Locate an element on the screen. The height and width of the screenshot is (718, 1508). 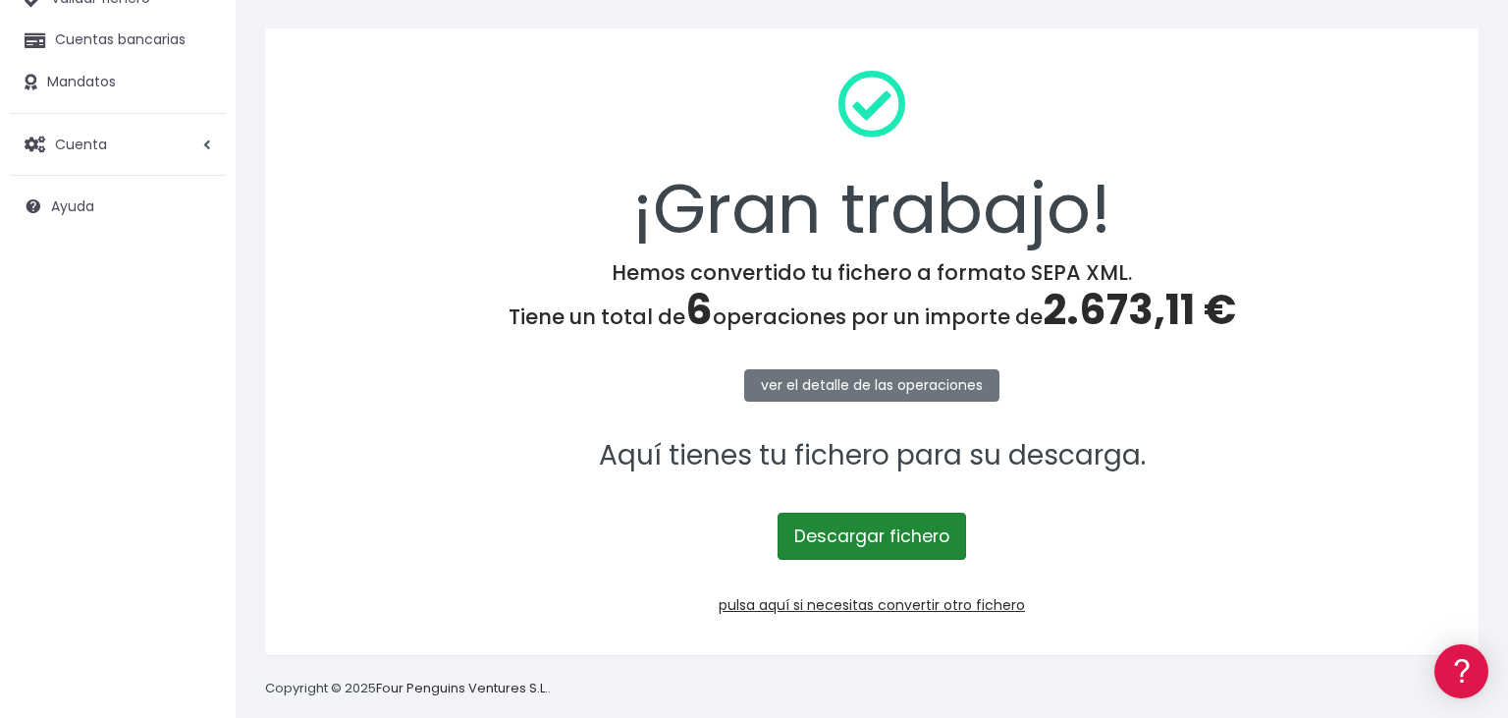
a: Cuentas bancarias is located at coordinates (118, 40).